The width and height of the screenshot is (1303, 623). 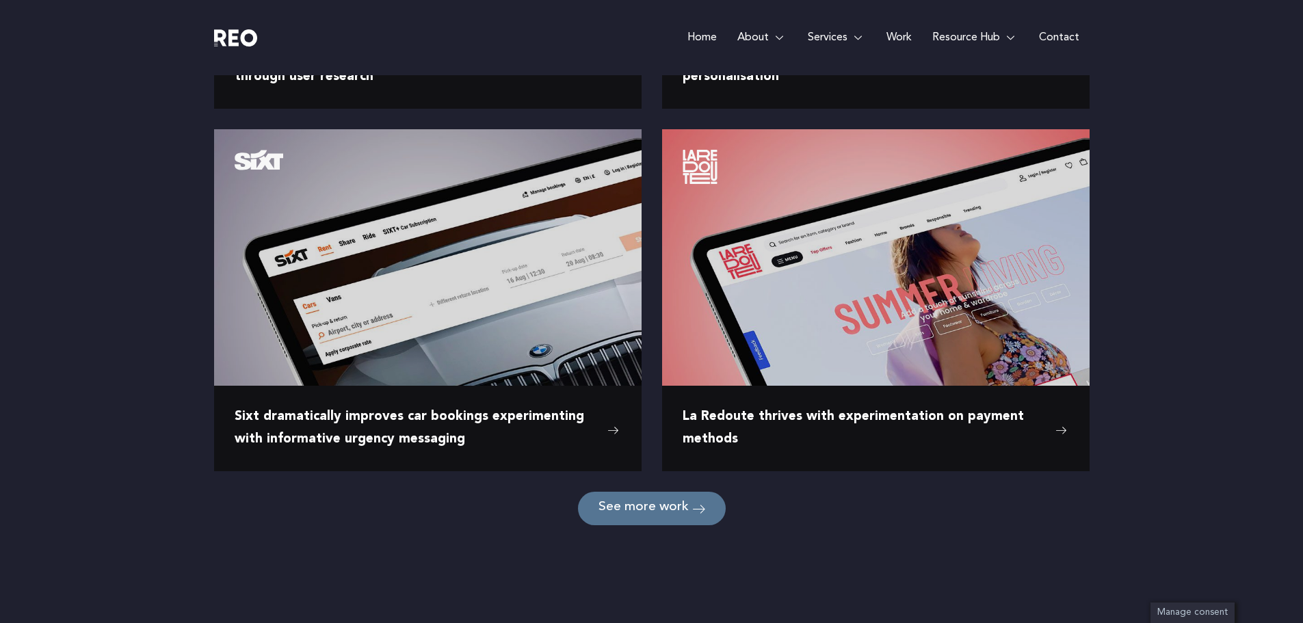 I want to click on span: La Redoute thrives with experimentation on payment methods, so click(x=865, y=428).